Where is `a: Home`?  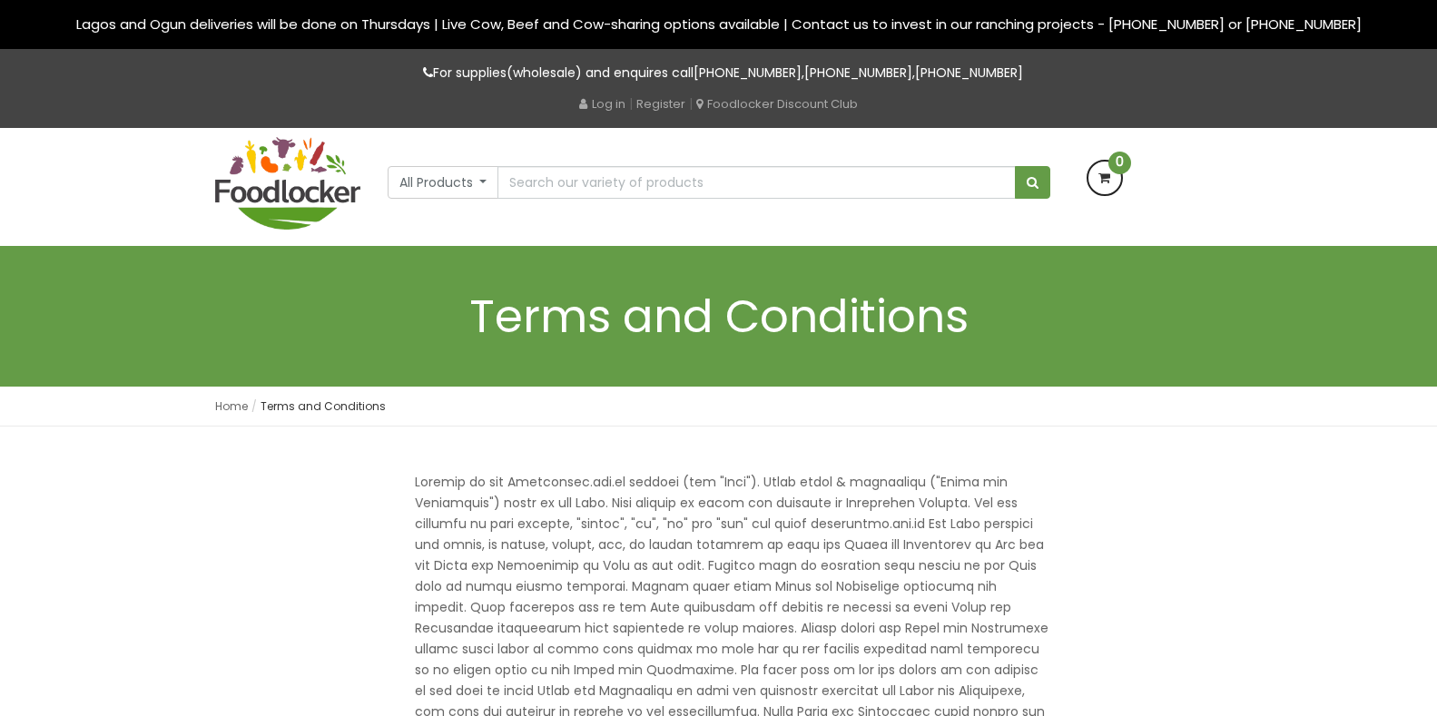
a: Home is located at coordinates (232, 406).